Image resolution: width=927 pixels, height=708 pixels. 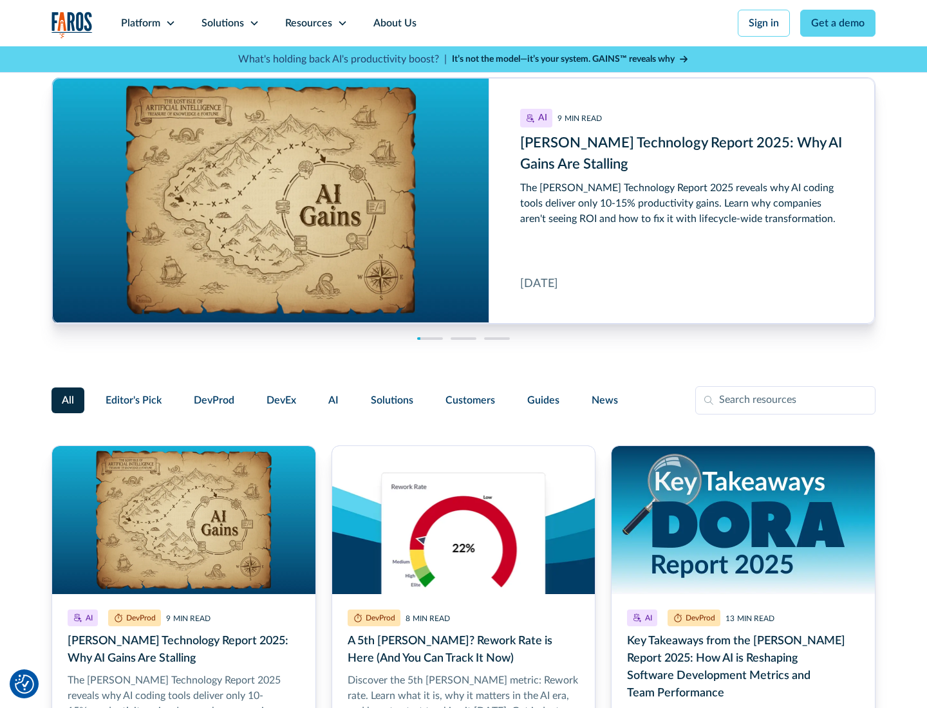 What do you see at coordinates (392, 400) in the screenshot?
I see `span: Solutions` at bounding box center [392, 400].